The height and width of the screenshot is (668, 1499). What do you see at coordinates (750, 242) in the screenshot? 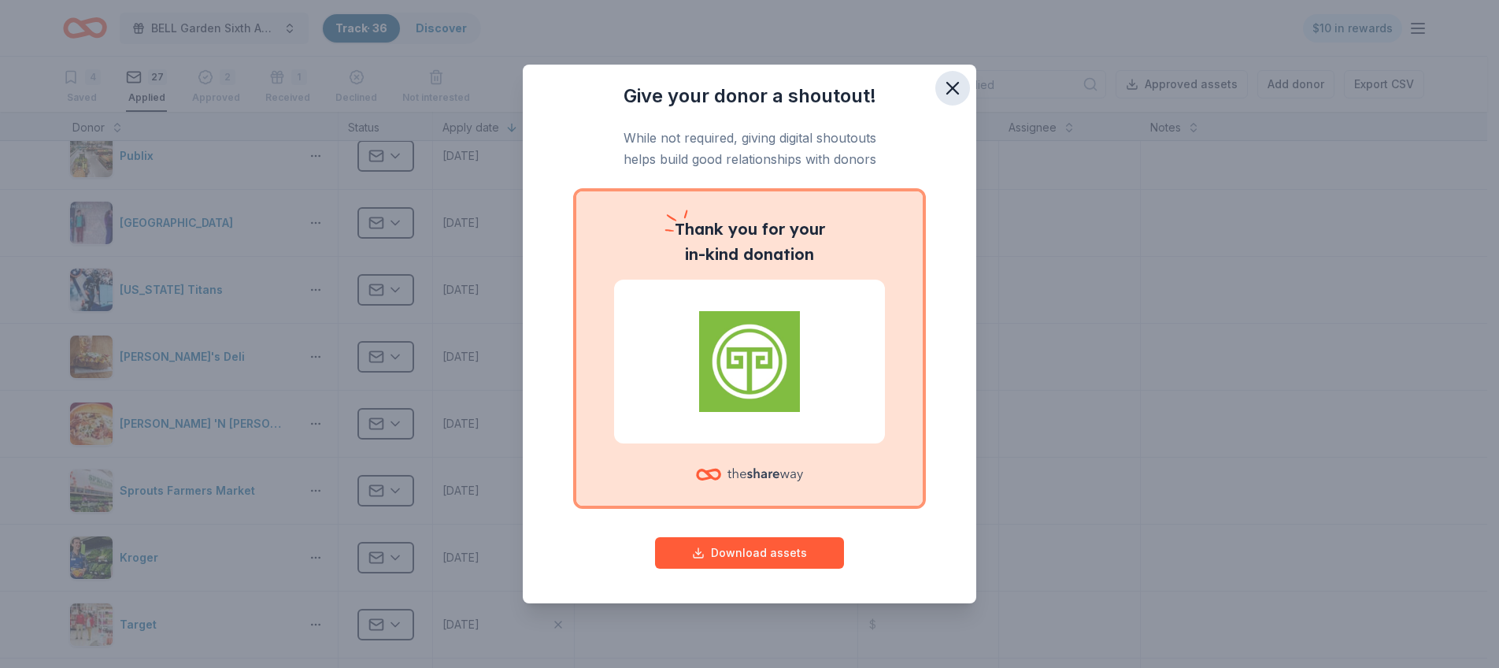
I see `p: you for your in-kind donation` at bounding box center [750, 242].